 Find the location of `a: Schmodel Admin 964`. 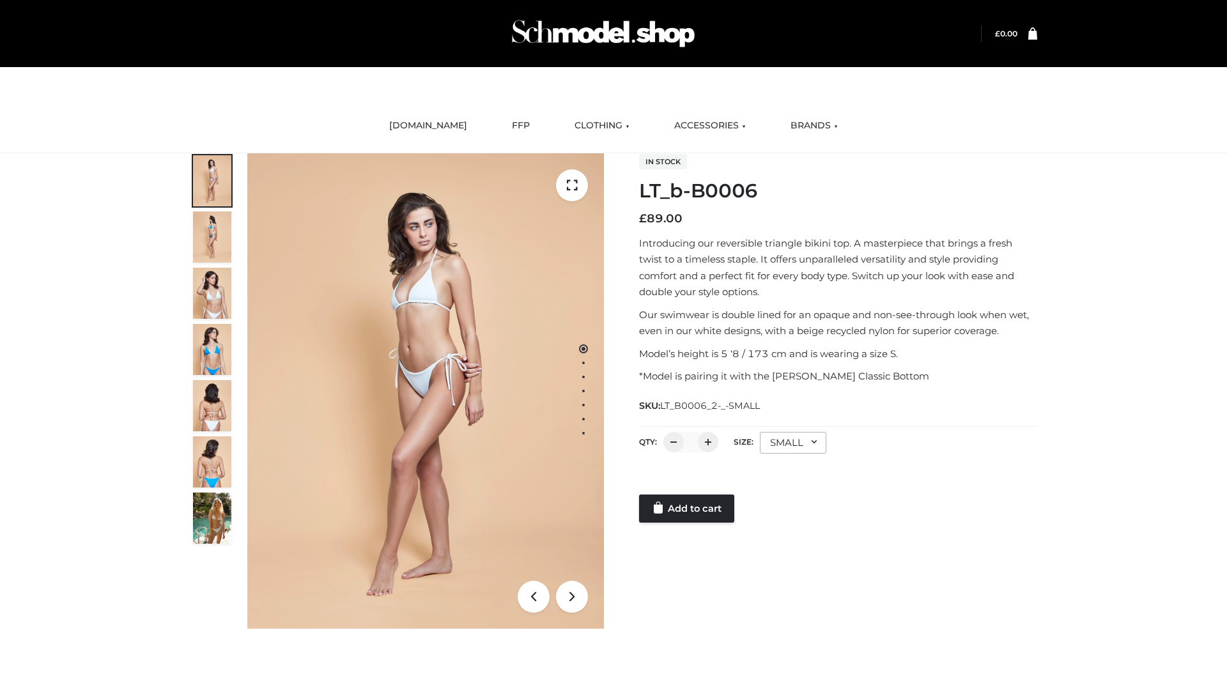

a: Schmodel Admin 964 is located at coordinates (603, 33).